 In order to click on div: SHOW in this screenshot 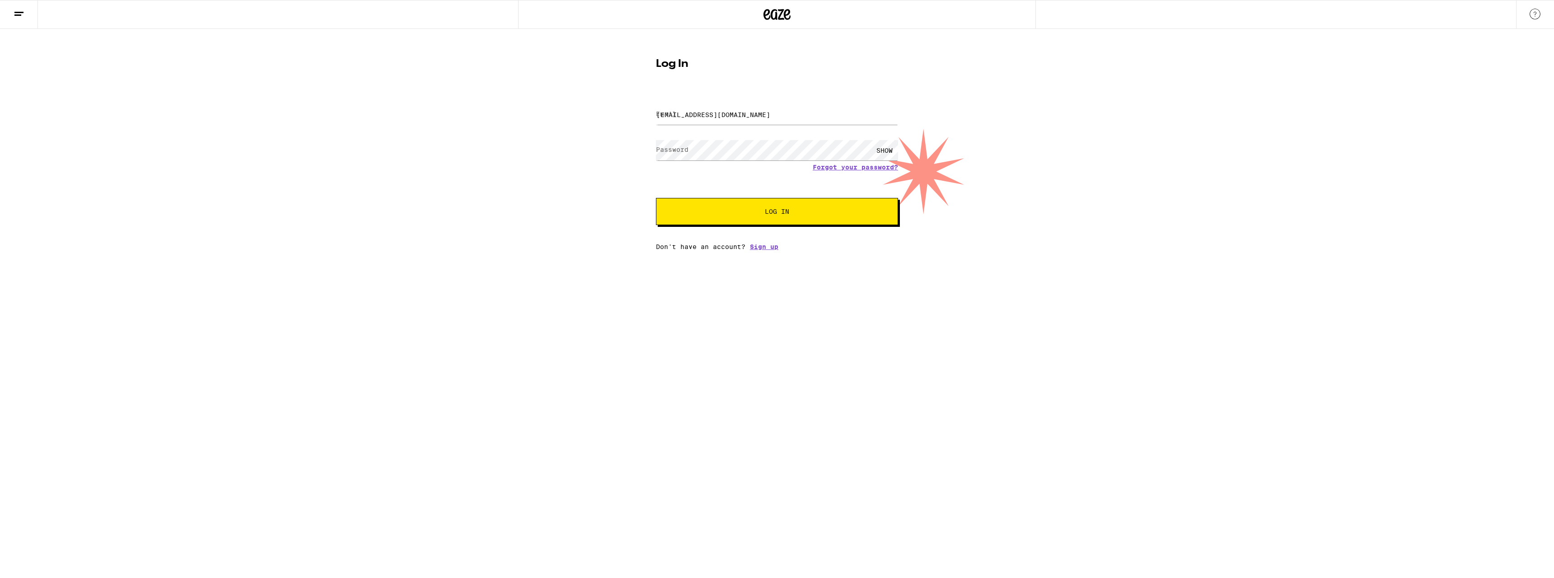, I will do `click(885, 150)`.